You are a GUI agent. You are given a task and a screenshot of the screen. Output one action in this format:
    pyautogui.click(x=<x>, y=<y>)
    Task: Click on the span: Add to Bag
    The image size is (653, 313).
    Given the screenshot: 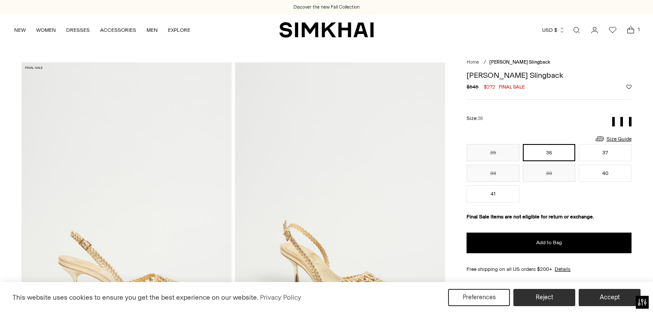 What is the action you would take?
    pyautogui.click(x=549, y=242)
    